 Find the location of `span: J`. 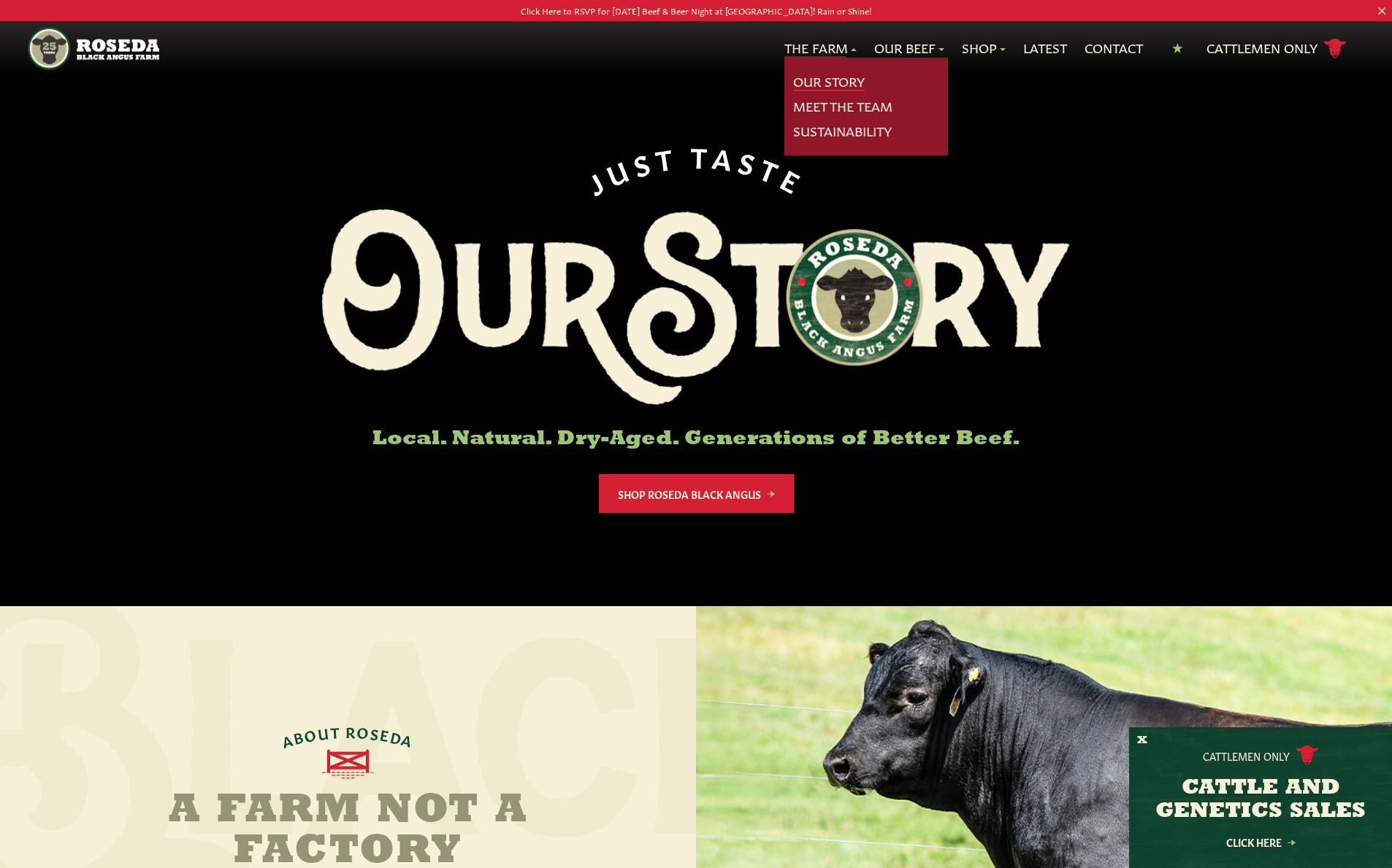

span: J is located at coordinates (597, 180).